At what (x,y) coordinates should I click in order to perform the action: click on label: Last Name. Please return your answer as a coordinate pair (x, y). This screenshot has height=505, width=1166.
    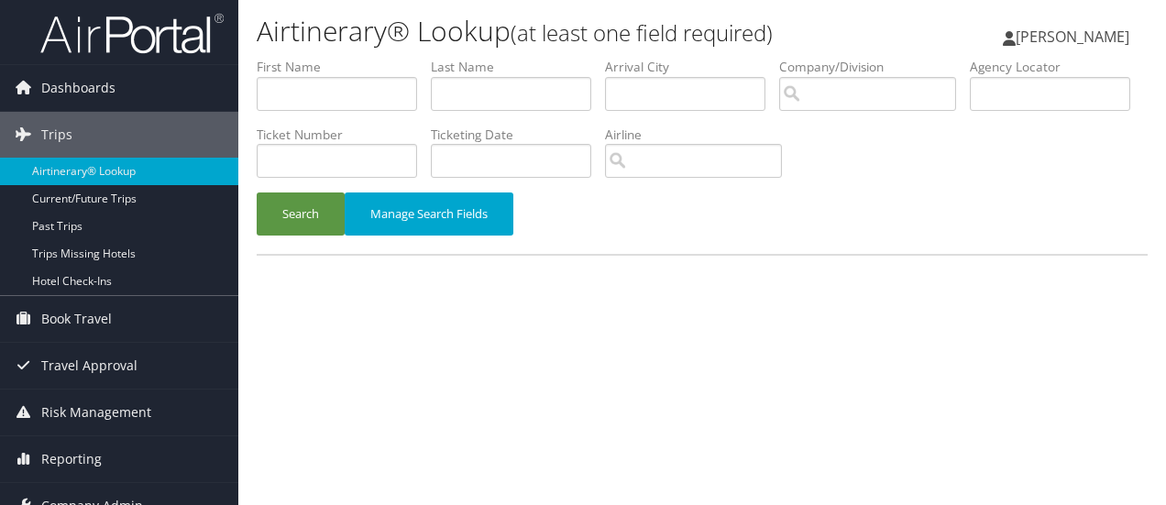
    Looking at the image, I should click on (518, 67).